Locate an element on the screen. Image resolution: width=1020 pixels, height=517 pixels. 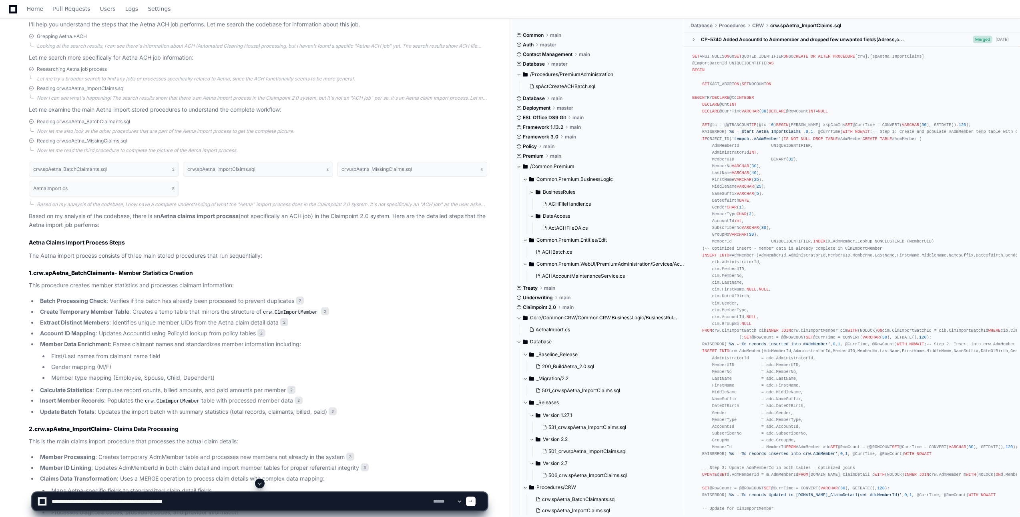
span: 5 is located at coordinates (173, 189).